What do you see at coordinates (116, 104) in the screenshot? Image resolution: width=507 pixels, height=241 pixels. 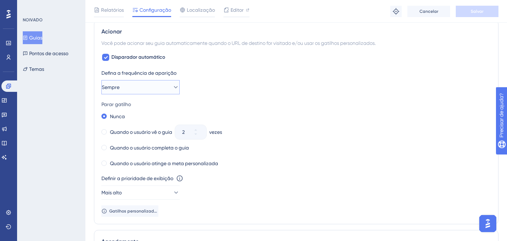 I see `font: Parar gatilho` at bounding box center [116, 104].